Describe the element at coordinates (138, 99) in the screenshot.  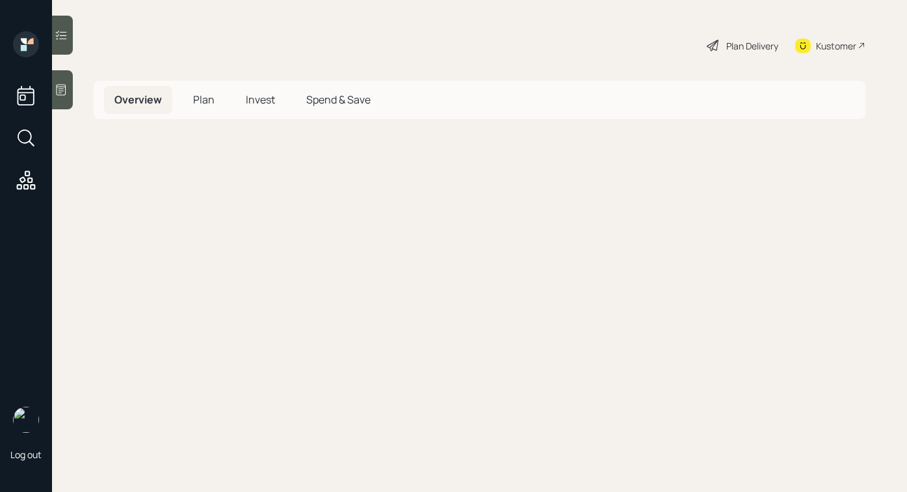
I see `span: Overview` at that location.